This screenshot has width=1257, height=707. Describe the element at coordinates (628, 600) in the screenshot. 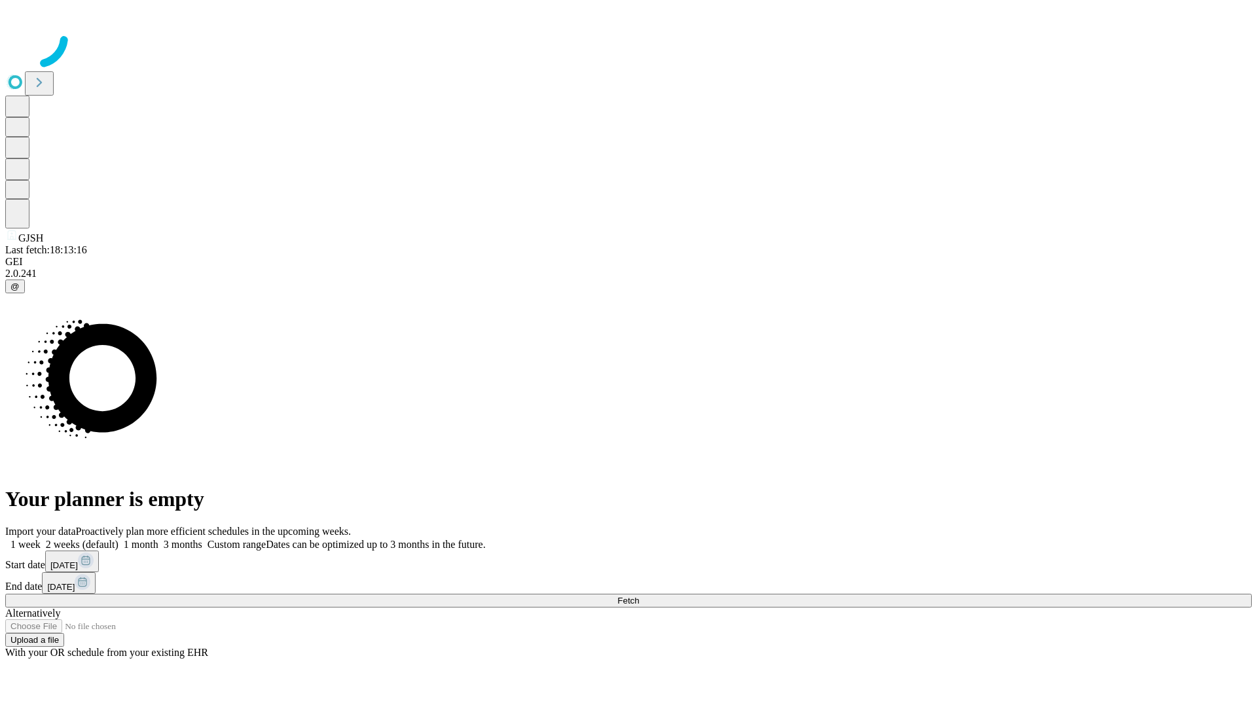

I see `button: Fetch` at that location.